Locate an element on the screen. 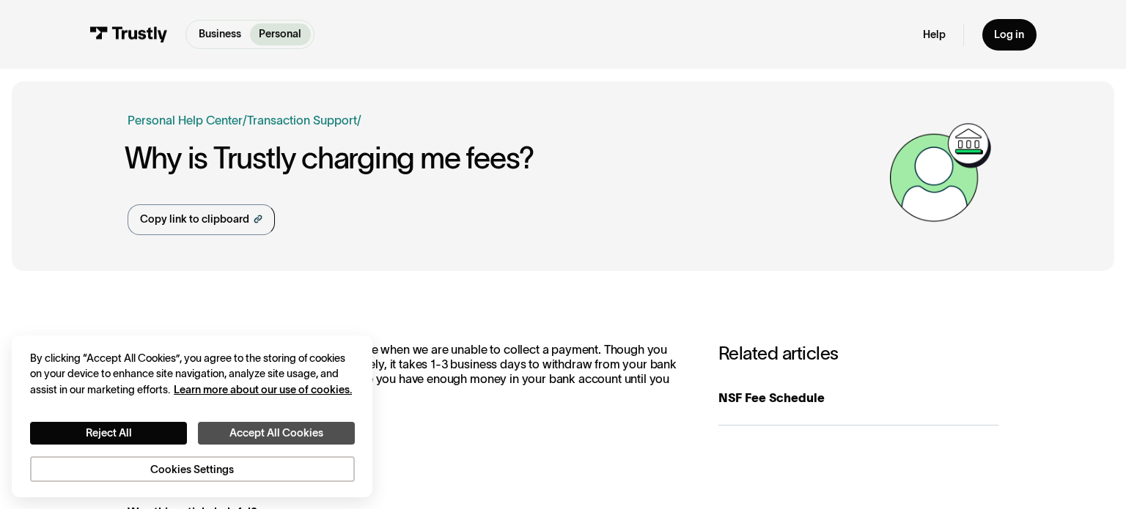 This screenshot has width=1126, height=509. a: Copy link to clipboard is located at coordinates (202, 220).